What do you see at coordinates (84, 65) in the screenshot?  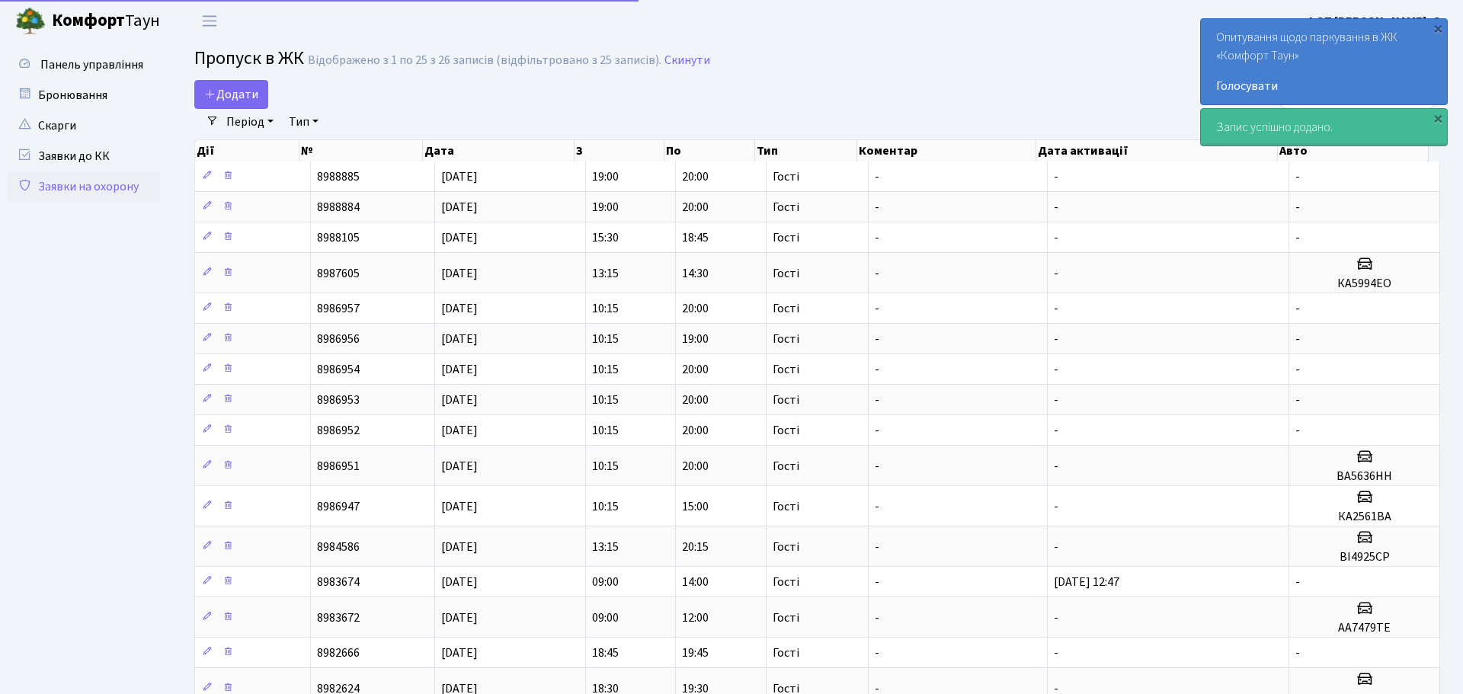 I see `a: Панель управління` at bounding box center [84, 65].